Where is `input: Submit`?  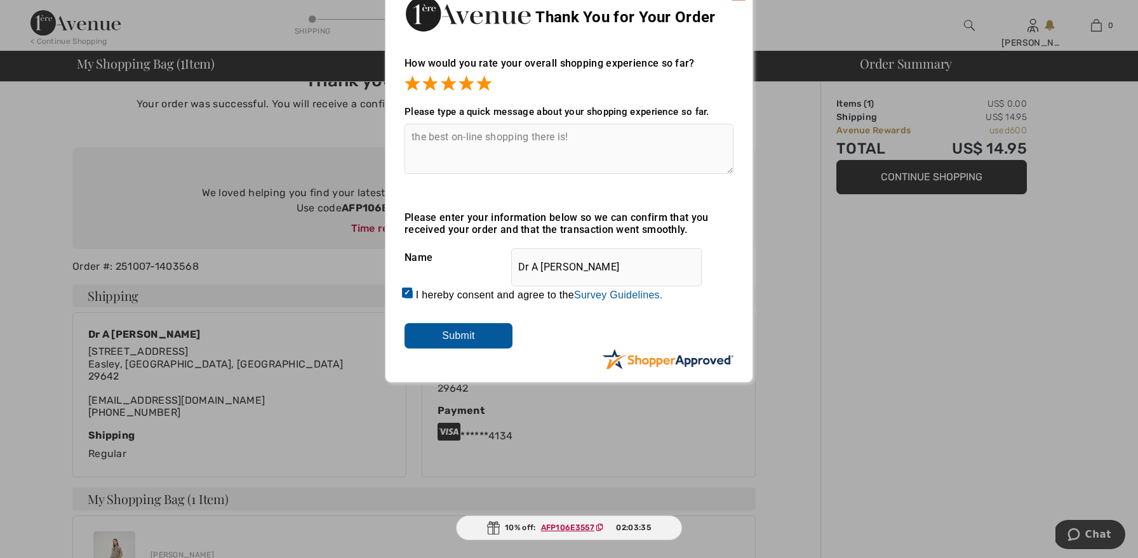
input: Submit is located at coordinates (458, 336).